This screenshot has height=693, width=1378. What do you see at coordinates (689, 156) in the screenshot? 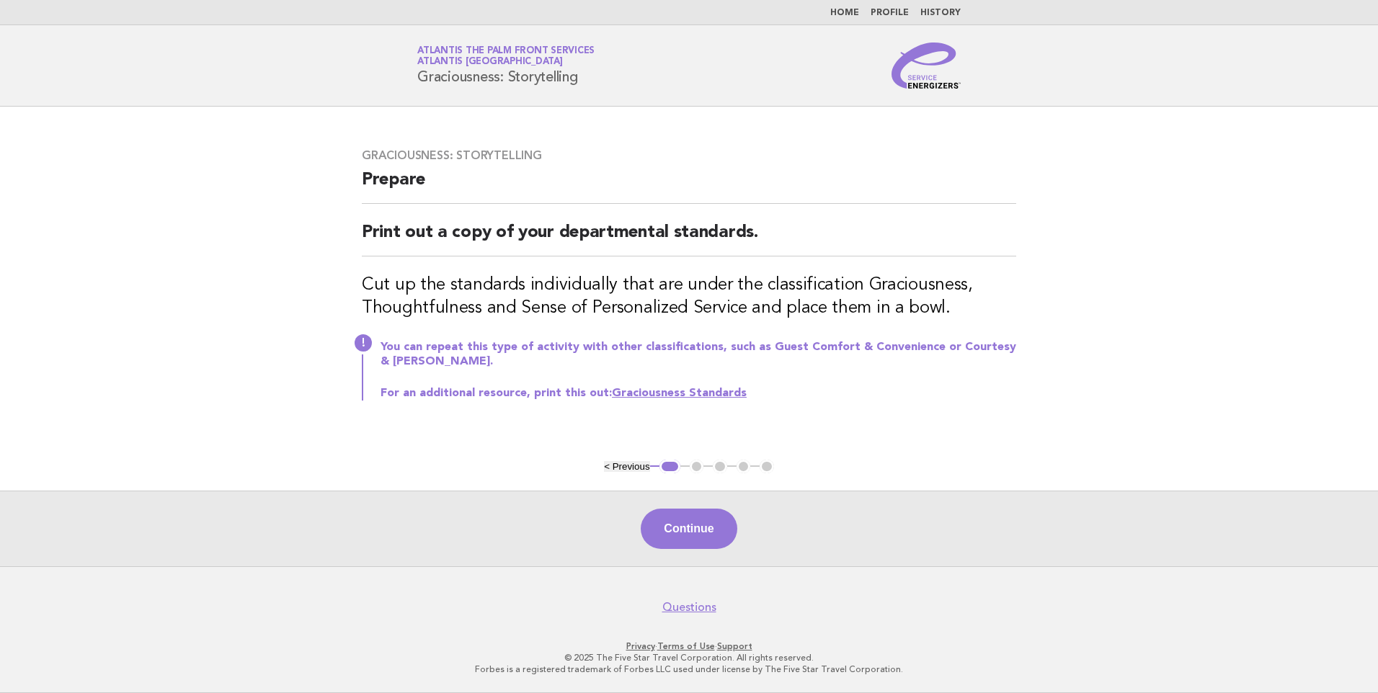
I see `h3: Graciousness: Storytelling` at bounding box center [689, 156].